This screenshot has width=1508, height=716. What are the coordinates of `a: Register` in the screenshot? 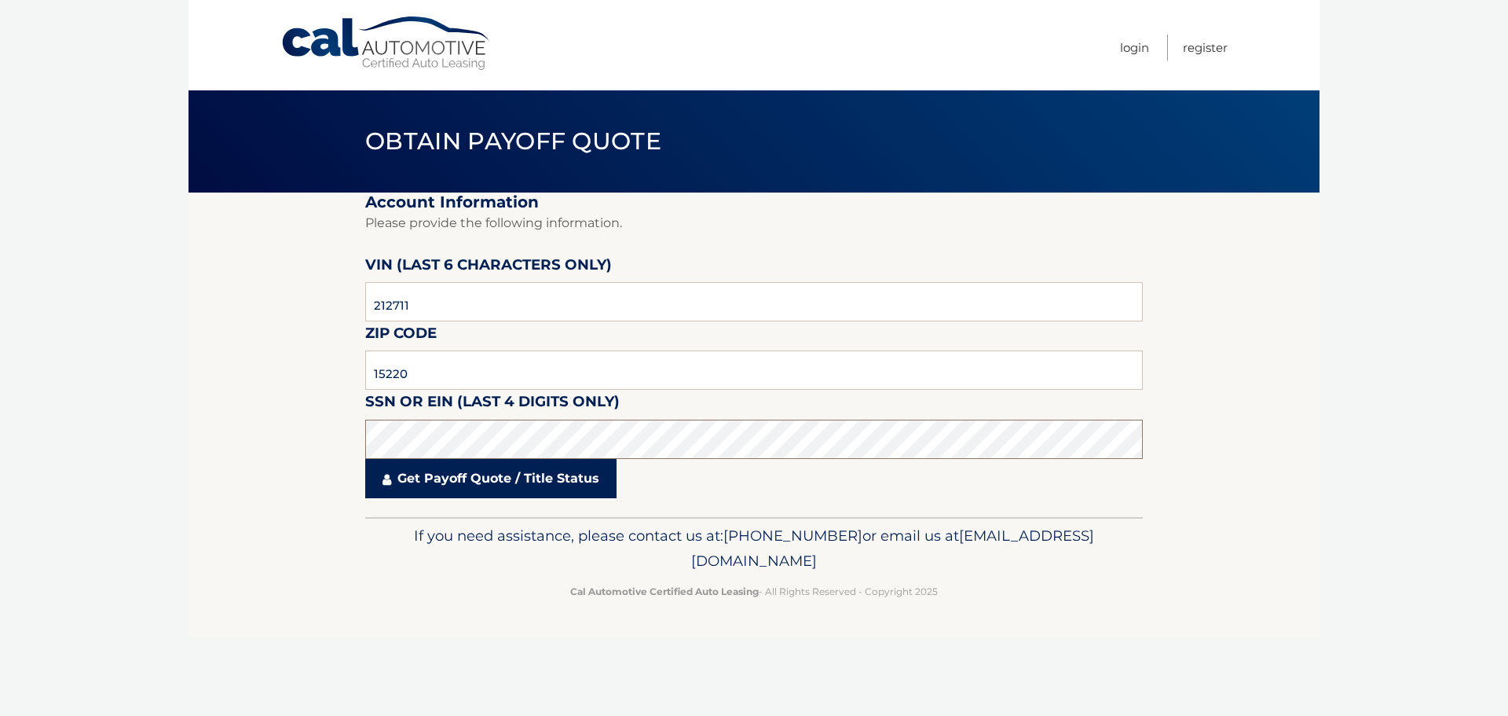 It's located at (1205, 47).